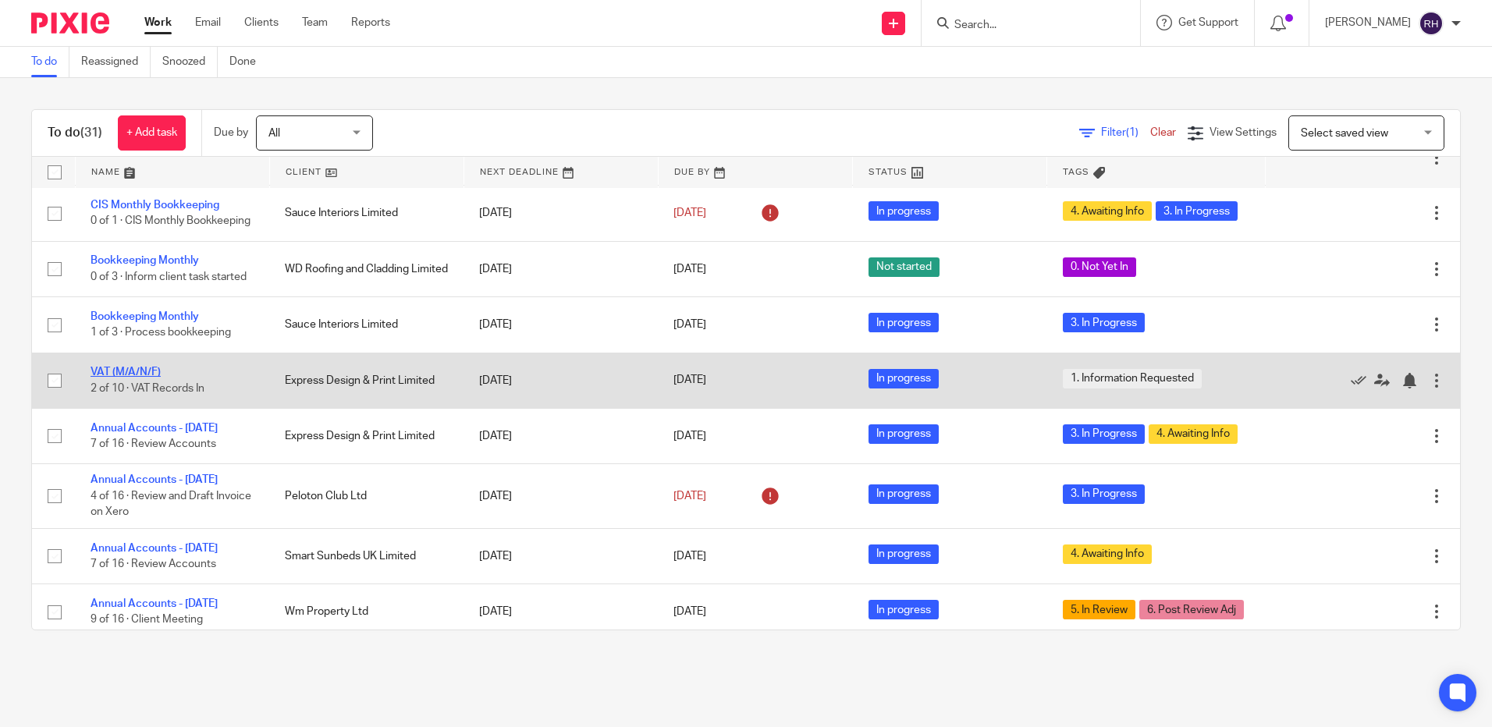  Describe the element at coordinates (366, 612) in the screenshot. I see `td: Wm Property Ltd` at that location.